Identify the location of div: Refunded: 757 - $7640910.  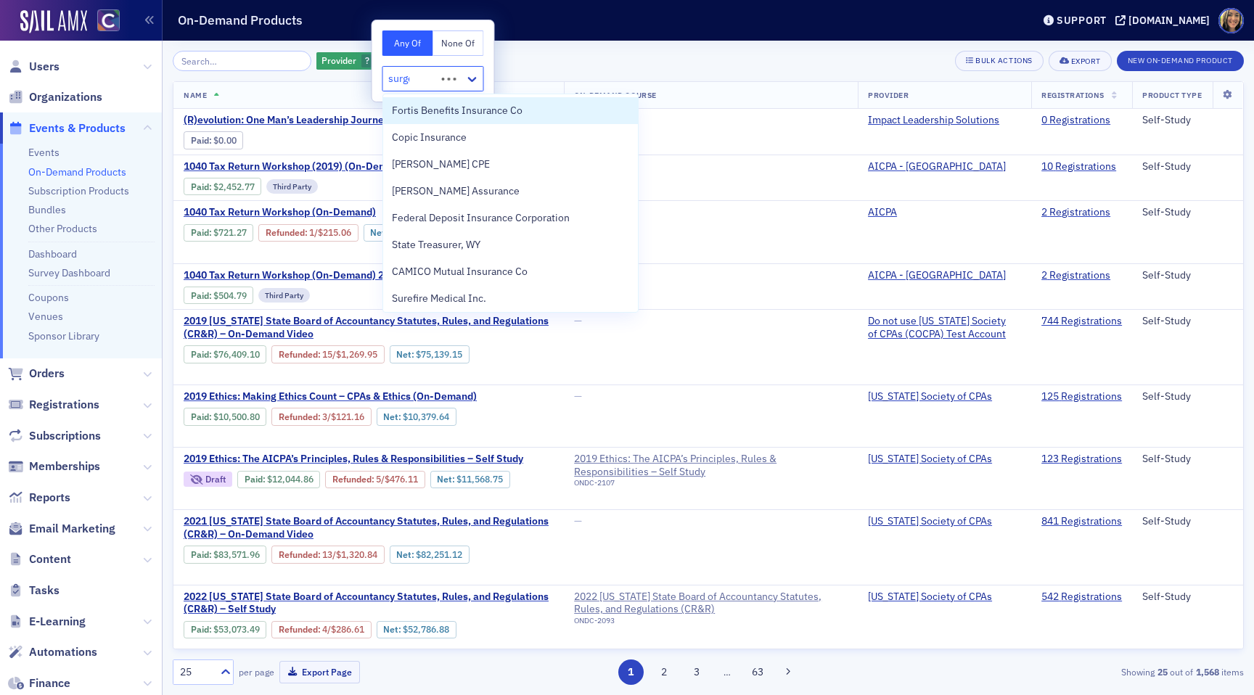
(327, 354).